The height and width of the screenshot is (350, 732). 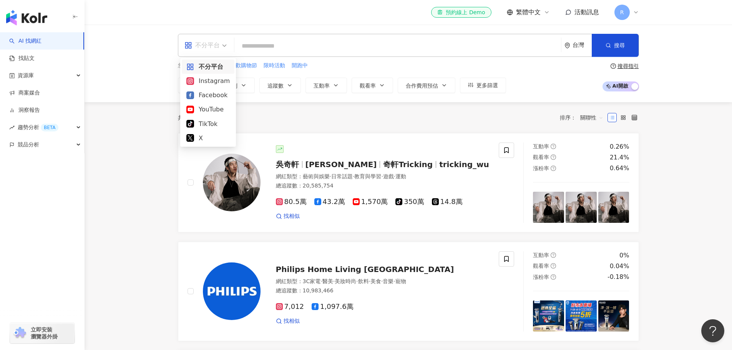 What do you see at coordinates (407, 164) in the screenshot?
I see `span: 奇軒Tricking` at bounding box center [407, 164].